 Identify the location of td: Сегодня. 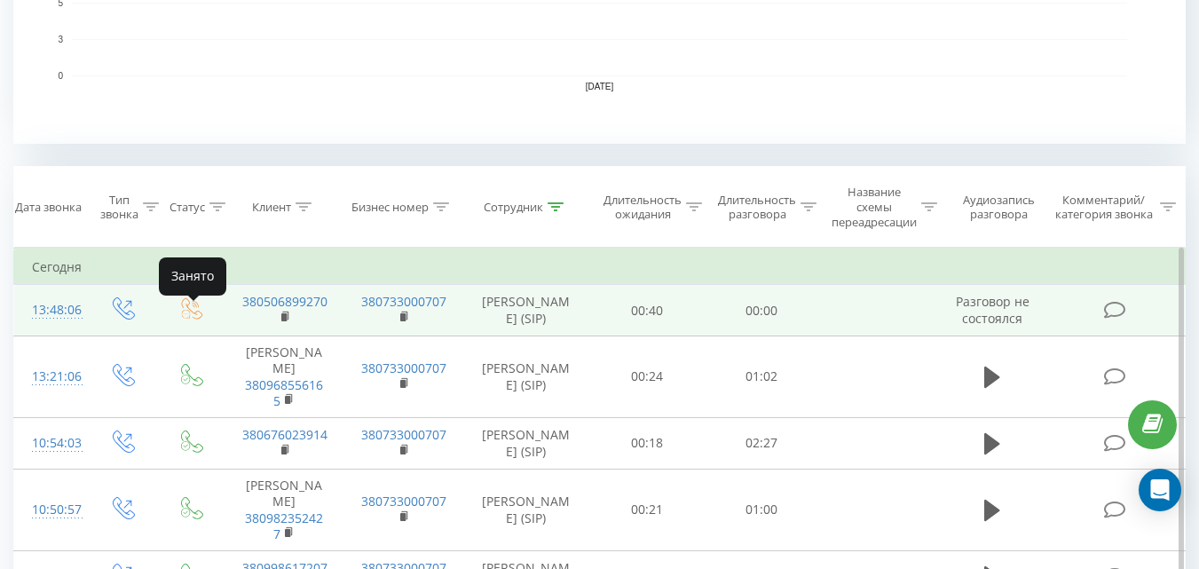
(600, 267).